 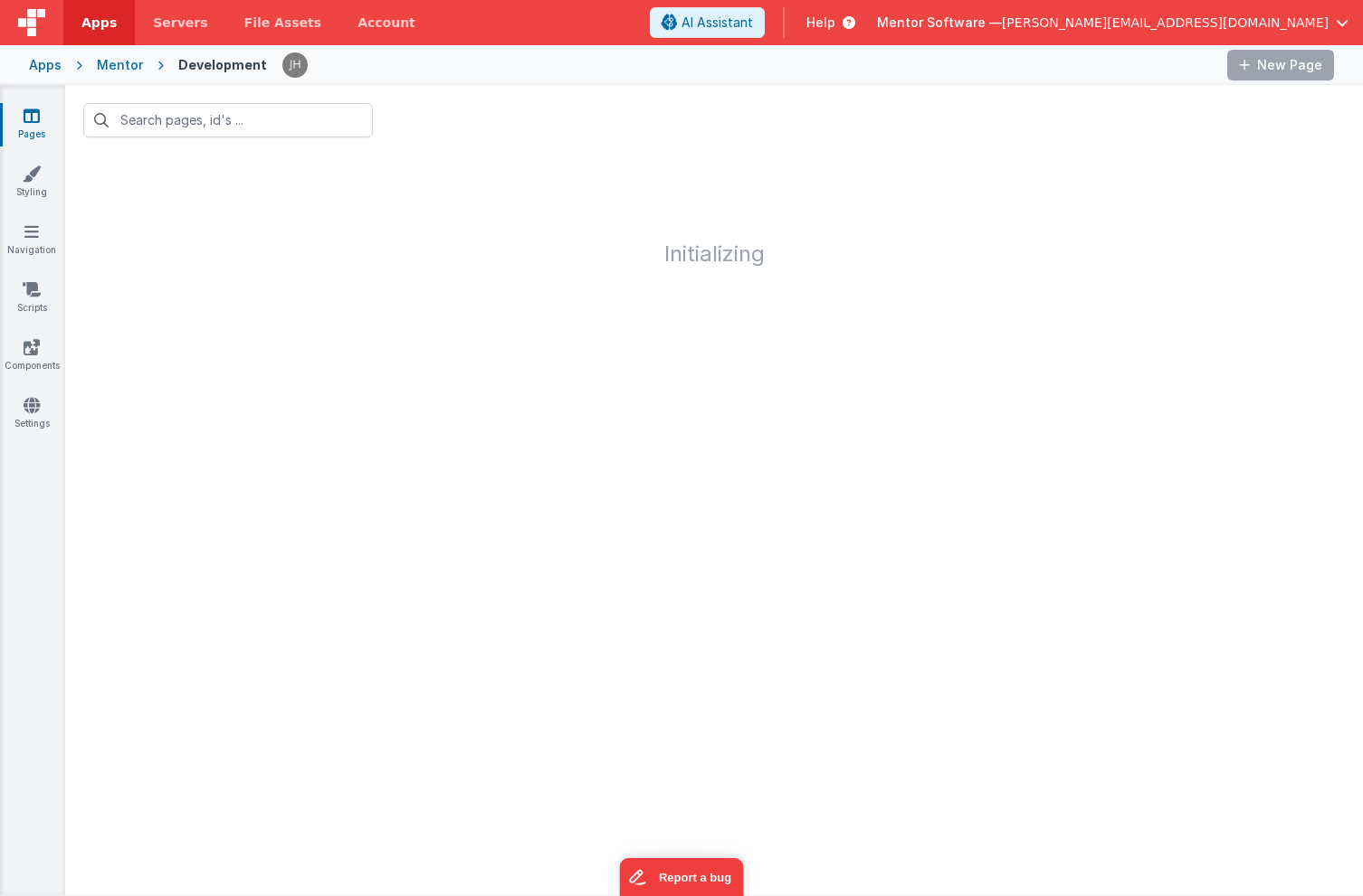 I want to click on span: Mentor Software —, so click(x=940, y=23).